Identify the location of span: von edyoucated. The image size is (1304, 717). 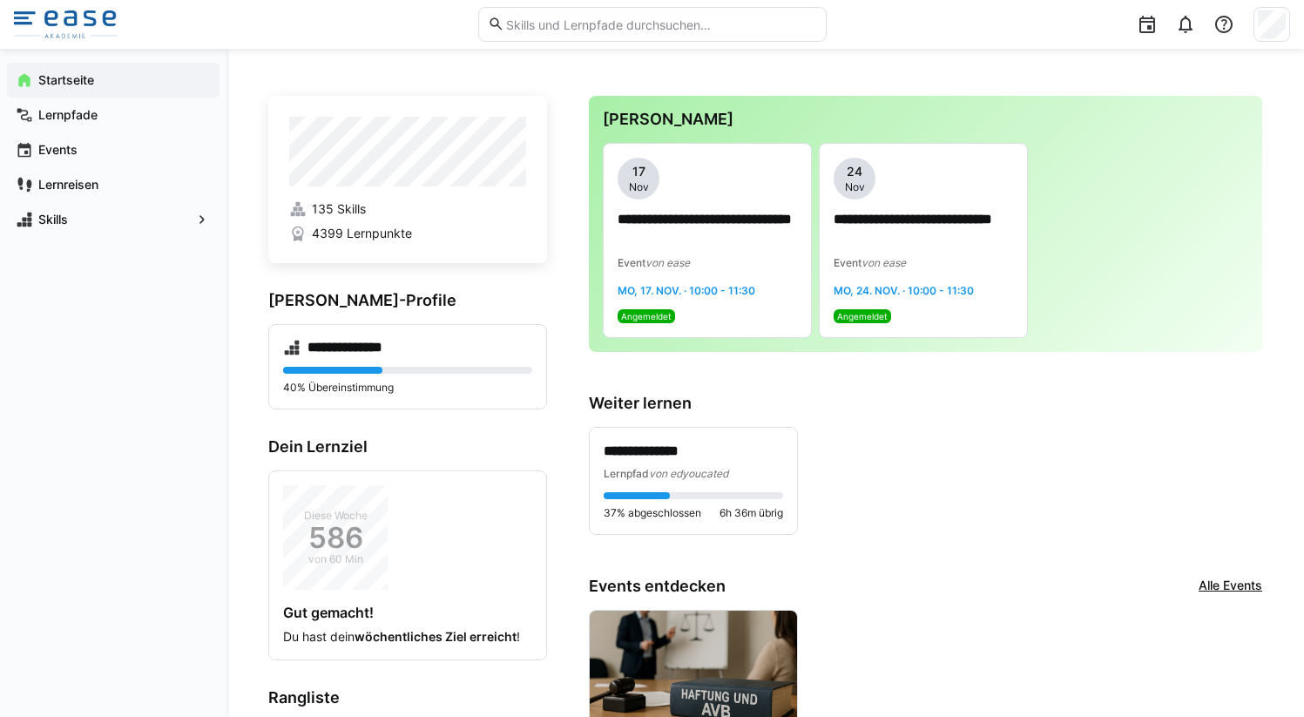
(688, 473).